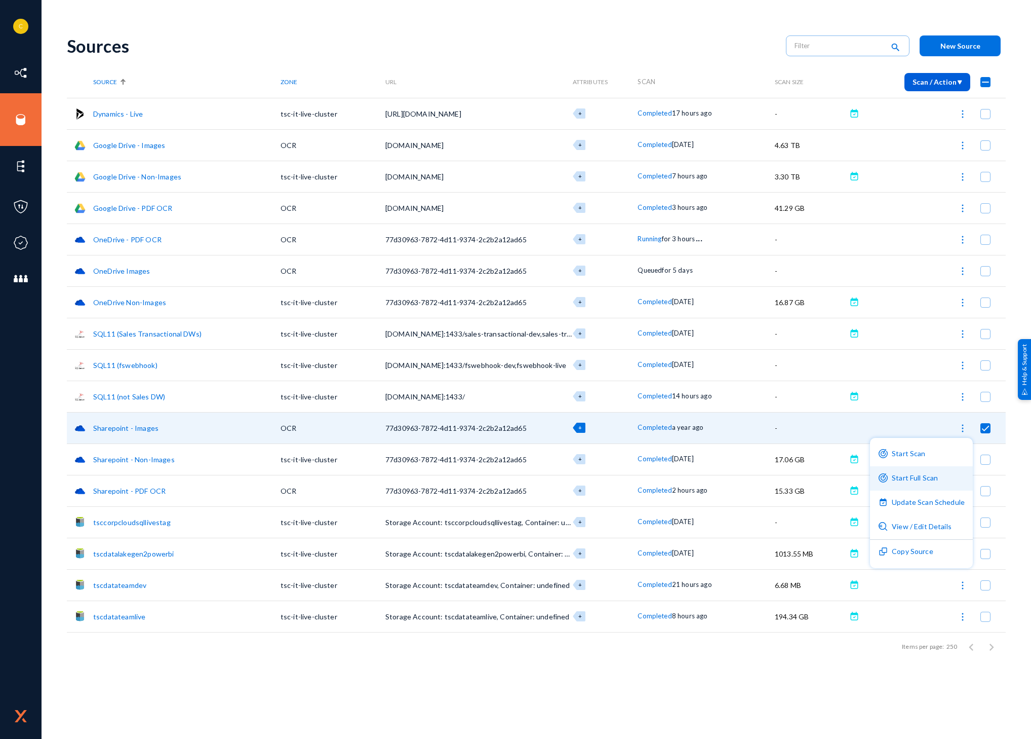  I want to click on button: Start Full Scan, so click(922, 478).